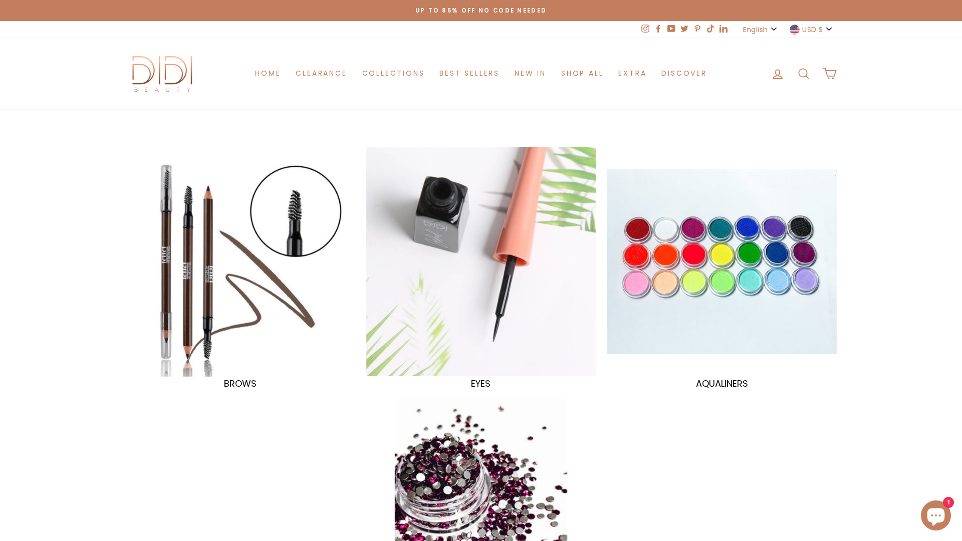 The image size is (962, 541). What do you see at coordinates (268, 73) in the screenshot?
I see `a: Home` at bounding box center [268, 73].